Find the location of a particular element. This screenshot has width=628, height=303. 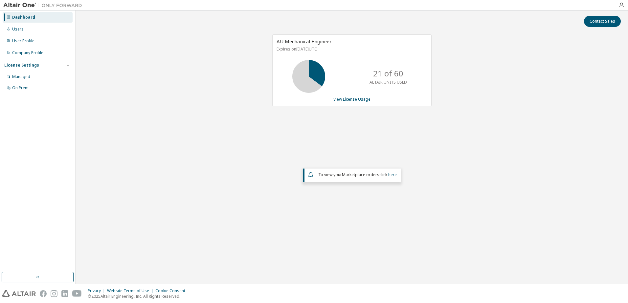

p: © 2025 Altair Engineering, Inc. All Rights Reserved. is located at coordinates (138, 296).